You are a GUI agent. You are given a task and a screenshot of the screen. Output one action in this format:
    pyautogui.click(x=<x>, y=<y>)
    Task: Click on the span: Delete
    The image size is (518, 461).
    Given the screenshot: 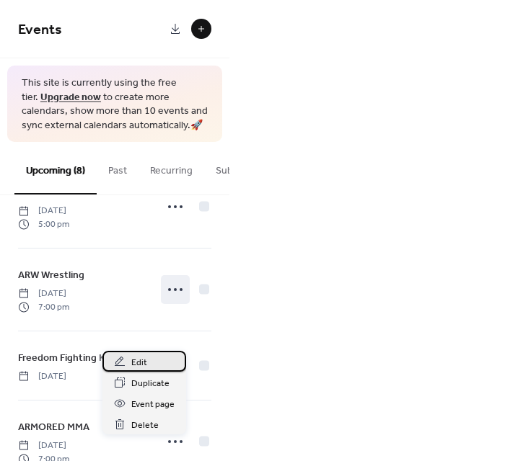 What is the action you would take?
    pyautogui.click(x=145, y=425)
    